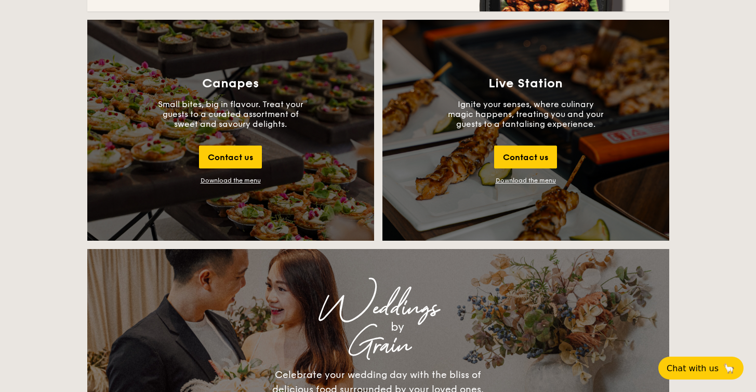 Image resolution: width=756 pixels, height=392 pixels. Describe the element at coordinates (378, 346) in the screenshot. I see `div: Grain` at that location.